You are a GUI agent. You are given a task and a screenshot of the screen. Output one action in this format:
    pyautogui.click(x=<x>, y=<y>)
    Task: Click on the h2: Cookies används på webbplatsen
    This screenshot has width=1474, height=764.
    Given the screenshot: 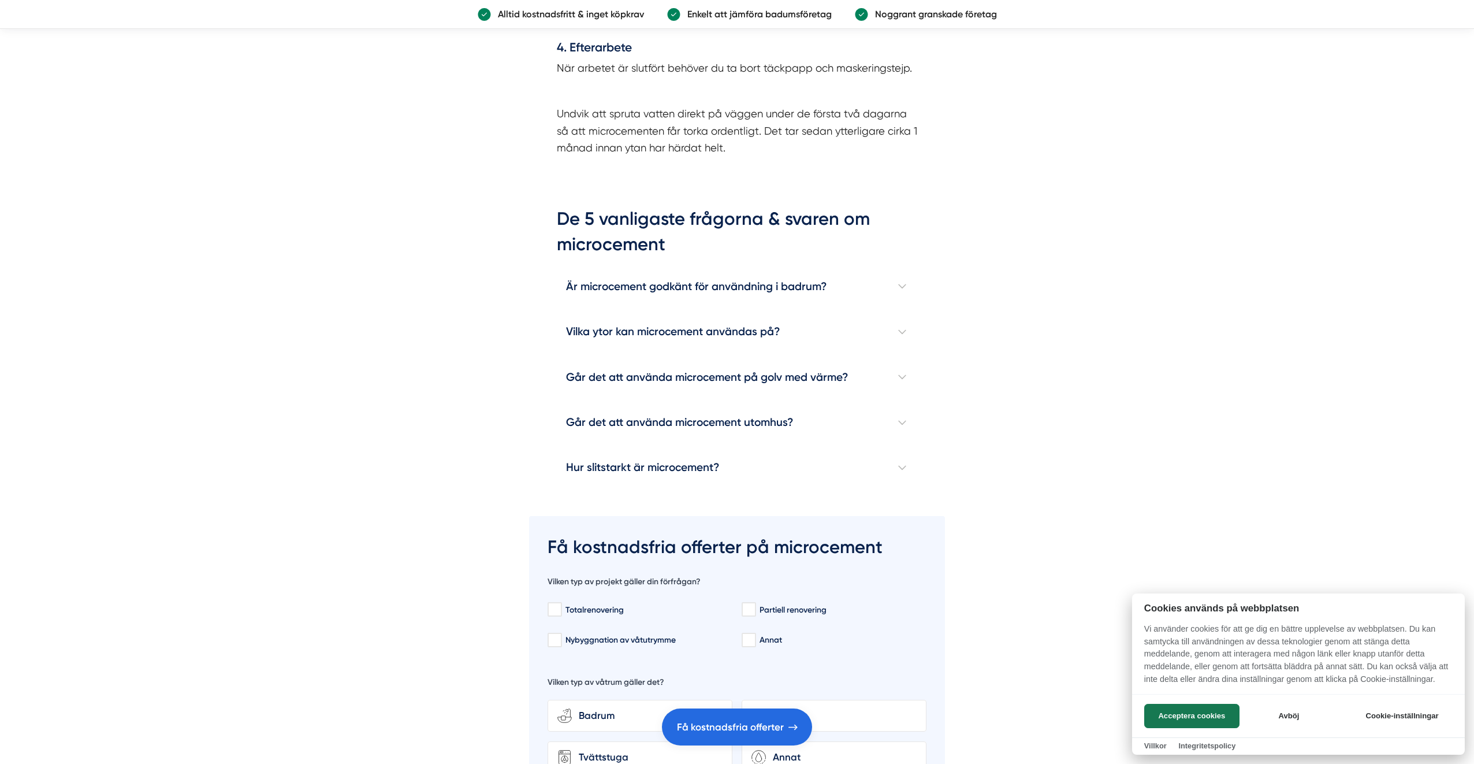 What is the action you would take?
    pyautogui.click(x=1299, y=608)
    